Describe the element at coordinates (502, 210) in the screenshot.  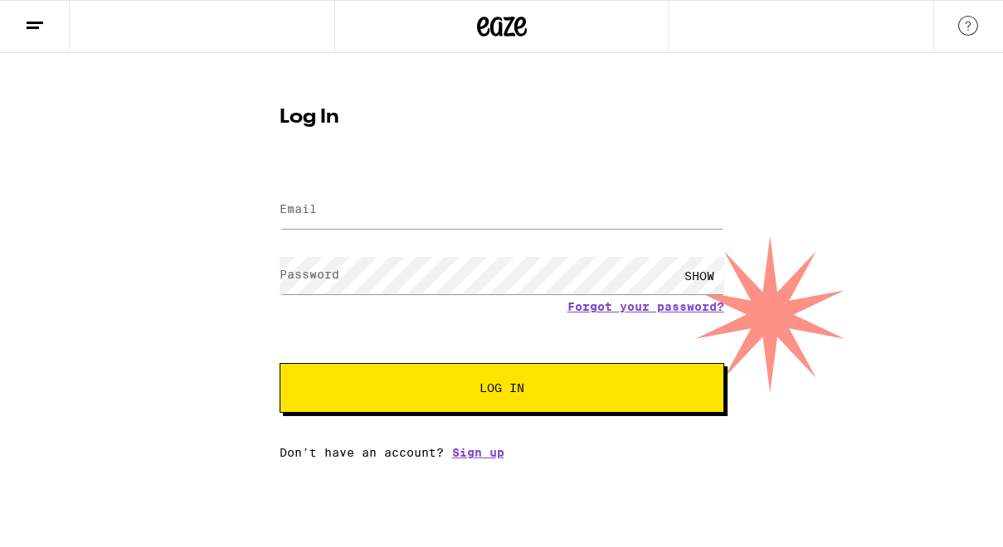
I see `input: Email` at that location.